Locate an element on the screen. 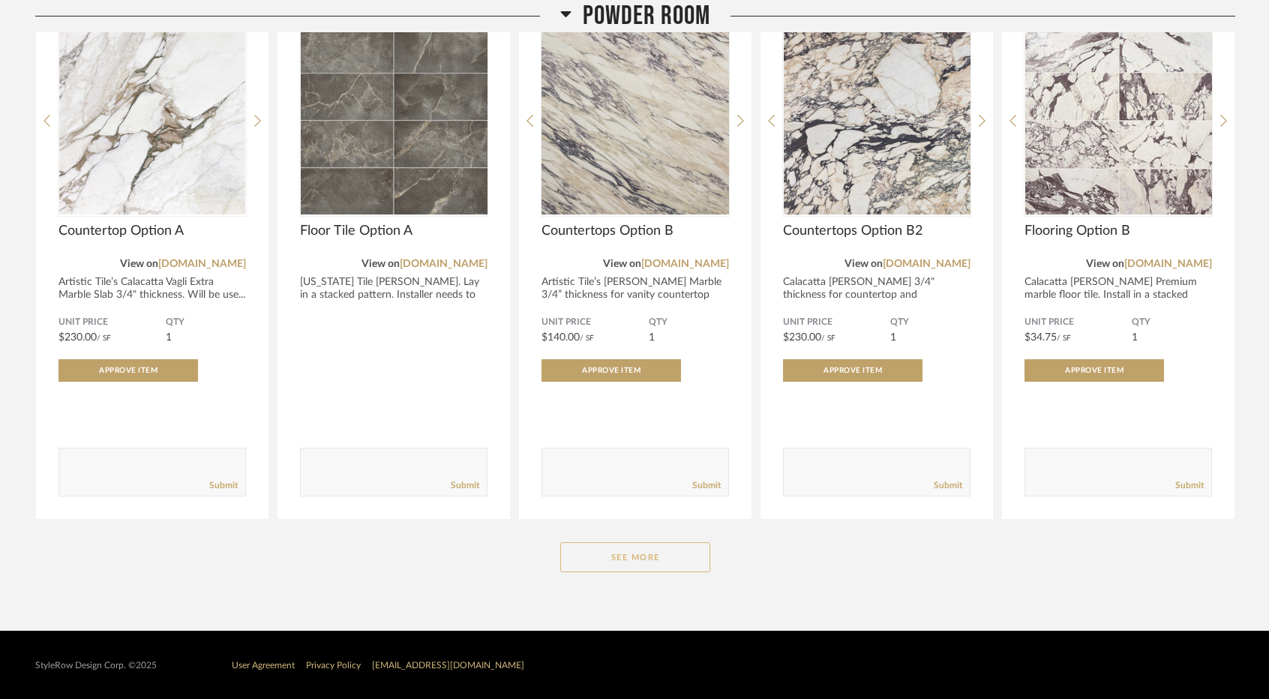 The image size is (1269, 699). span: Floor Tile Option A is located at coordinates (394, 231).